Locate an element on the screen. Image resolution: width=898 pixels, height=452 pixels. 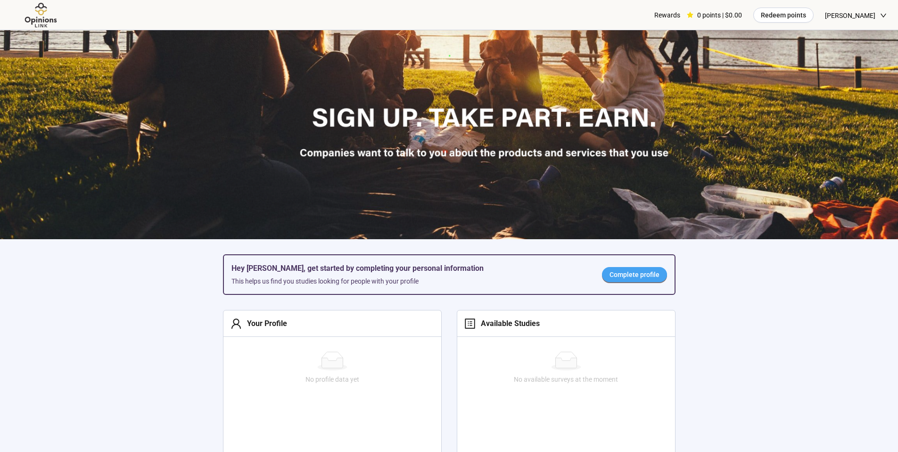
div: No available surveys at the moment is located at coordinates (566, 379).